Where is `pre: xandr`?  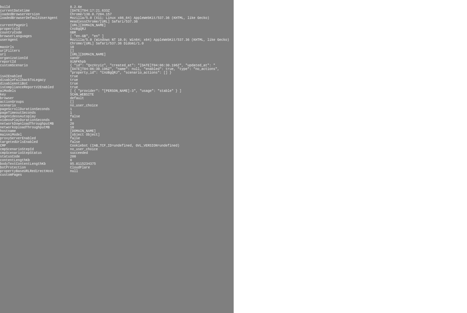 pre: xandr is located at coordinates (75, 58).